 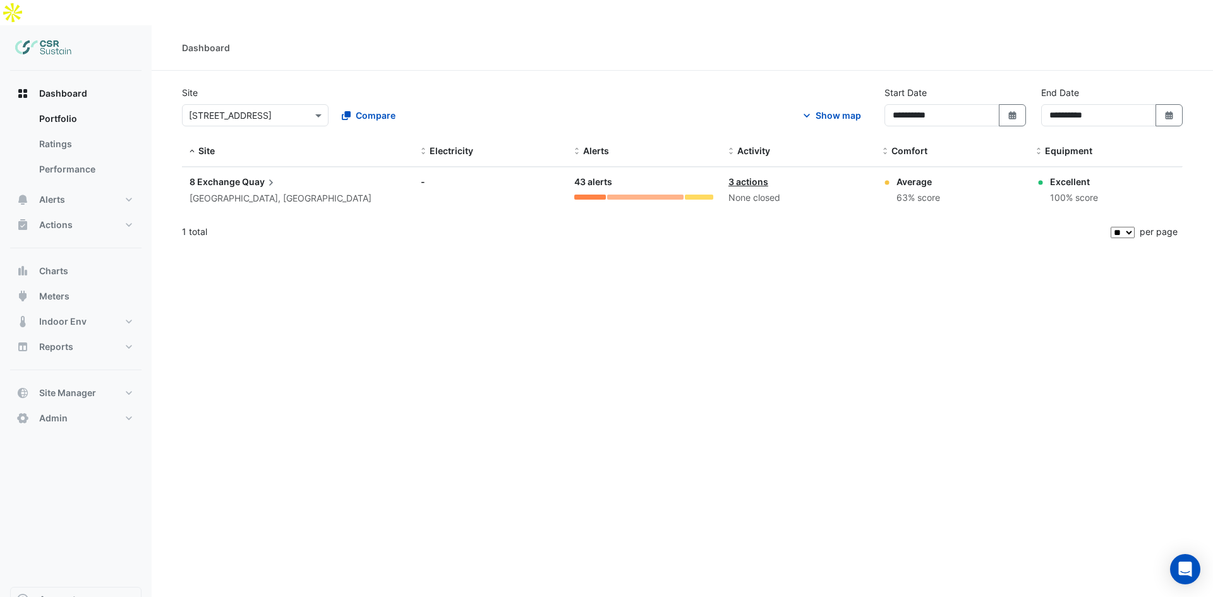 I want to click on button: Meters, so click(x=76, y=296).